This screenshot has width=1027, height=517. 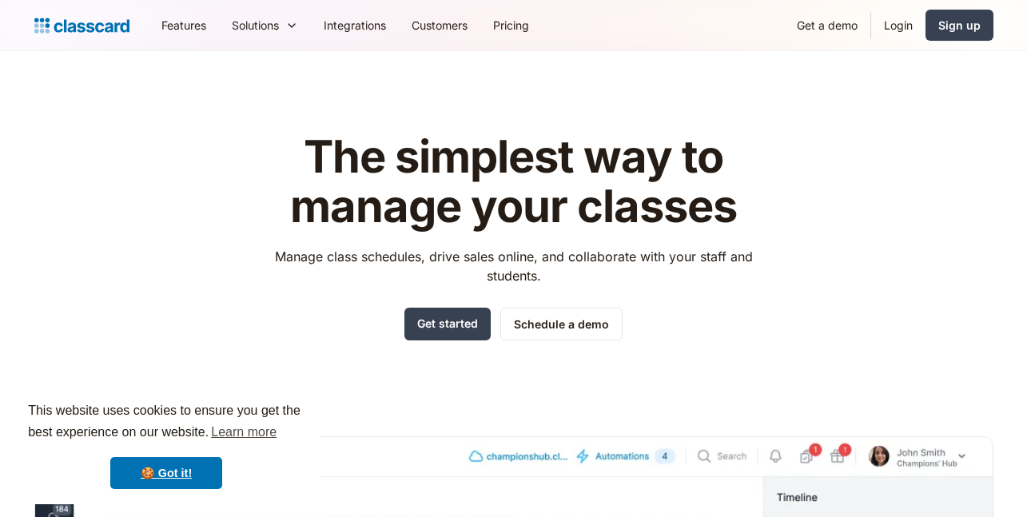 I want to click on a: Customers, so click(x=439, y=25).